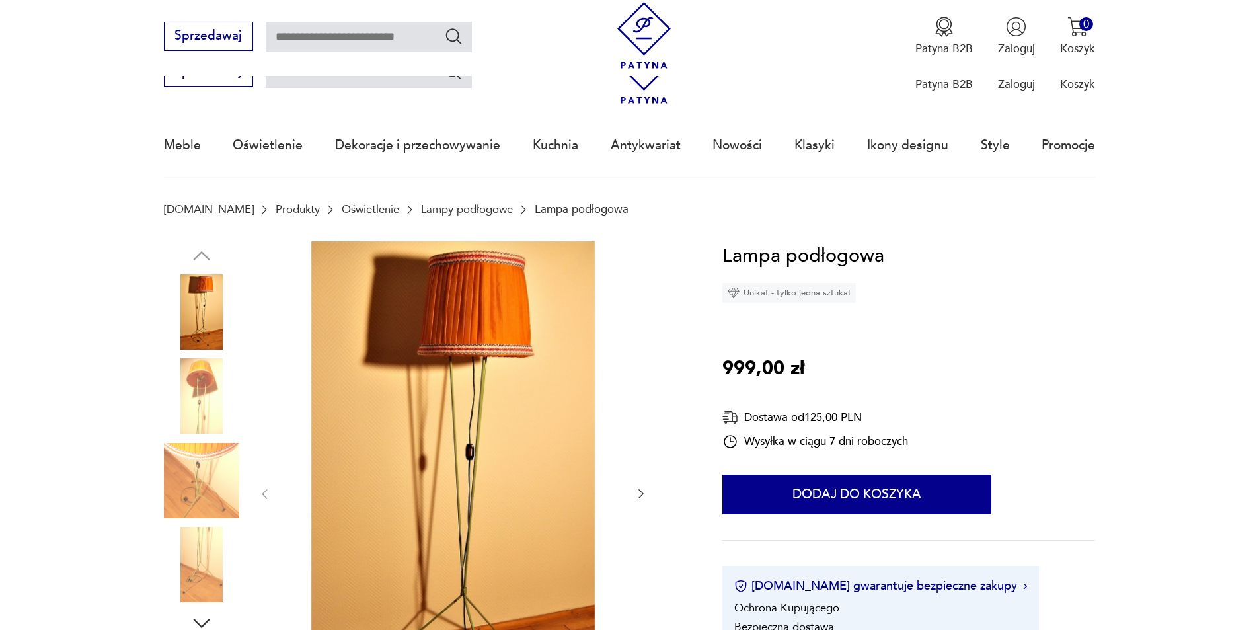  What do you see at coordinates (1068, 145) in the screenshot?
I see `a: Promocje` at bounding box center [1068, 145].